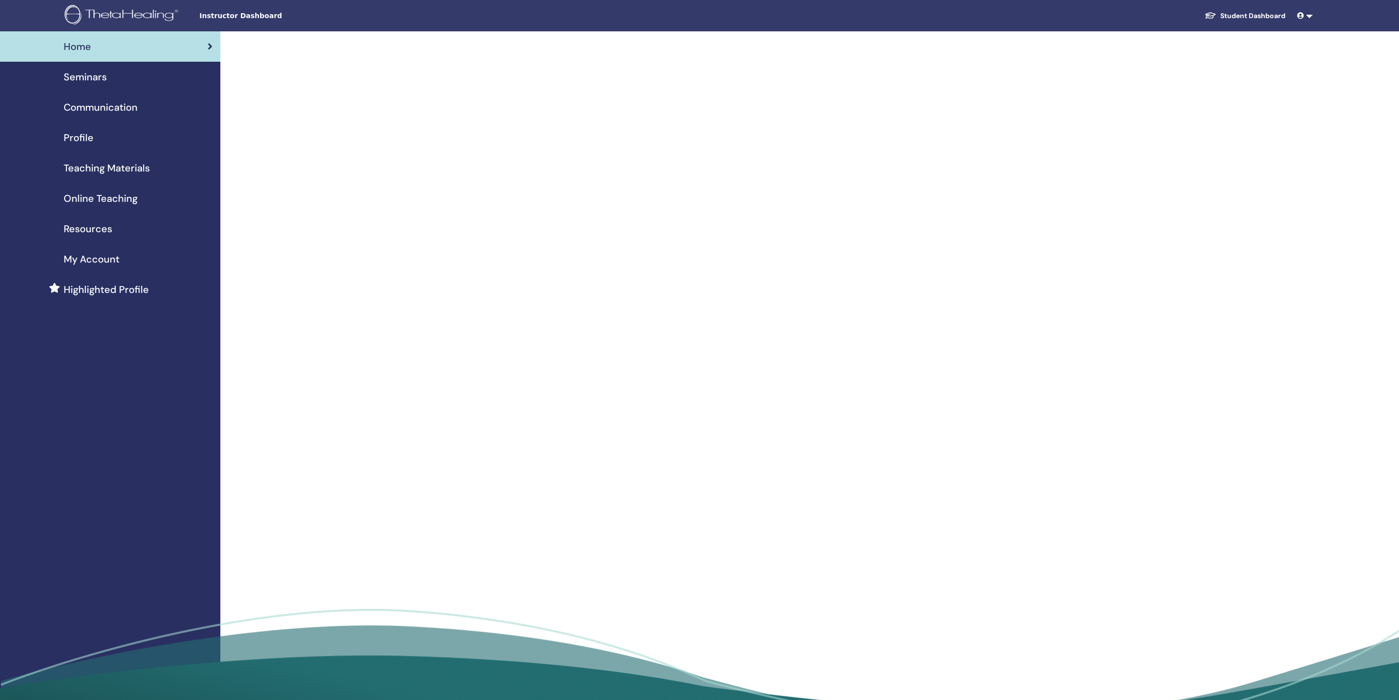 The image size is (1399, 700). What do you see at coordinates (273, 16) in the screenshot?
I see `span: Instructor Dashboard` at bounding box center [273, 16].